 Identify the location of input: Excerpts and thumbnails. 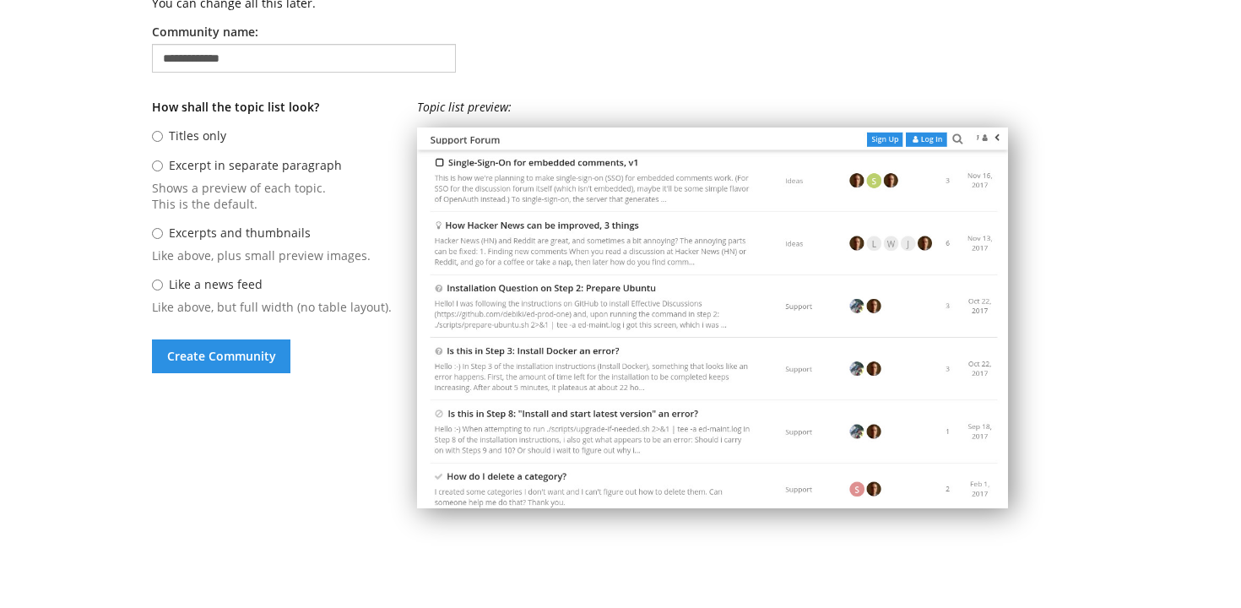
(157, 233).